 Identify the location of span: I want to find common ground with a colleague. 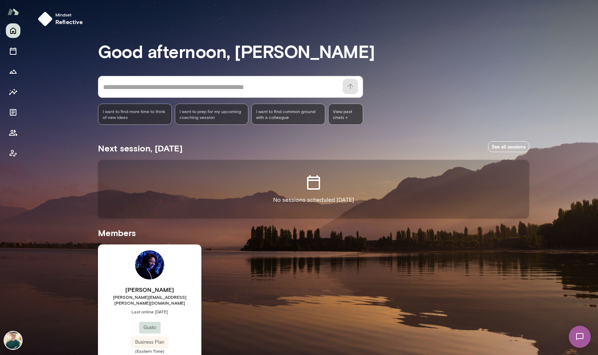
(288, 114).